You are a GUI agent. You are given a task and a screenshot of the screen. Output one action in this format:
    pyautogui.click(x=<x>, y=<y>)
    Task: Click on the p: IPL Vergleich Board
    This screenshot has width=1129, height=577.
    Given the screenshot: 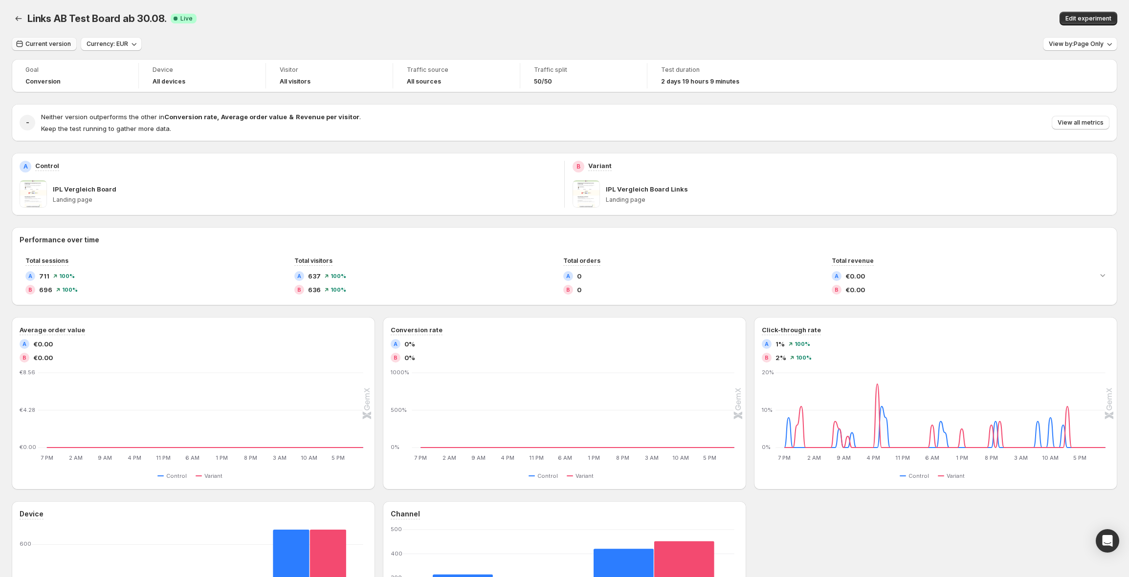 What is the action you would take?
    pyautogui.click(x=85, y=189)
    